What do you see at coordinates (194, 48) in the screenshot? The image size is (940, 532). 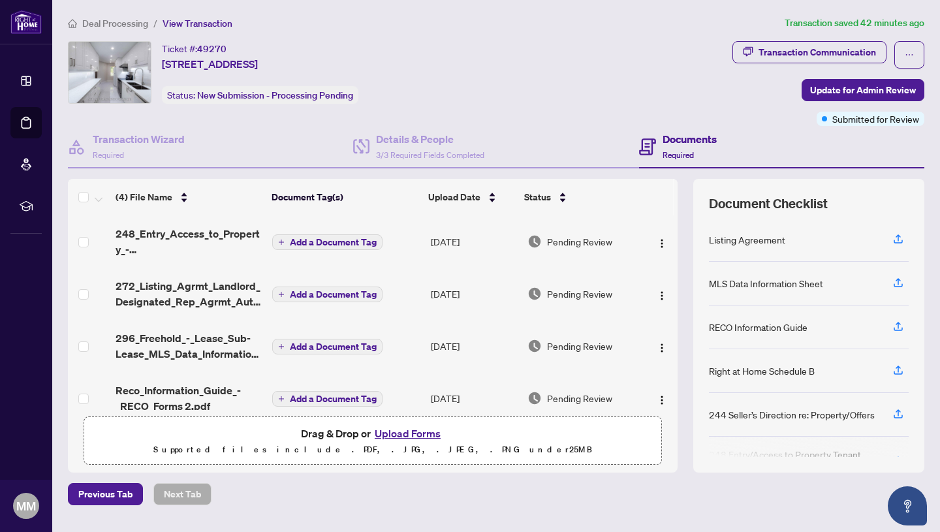 I see `div: Ticket #:` at bounding box center [194, 48].